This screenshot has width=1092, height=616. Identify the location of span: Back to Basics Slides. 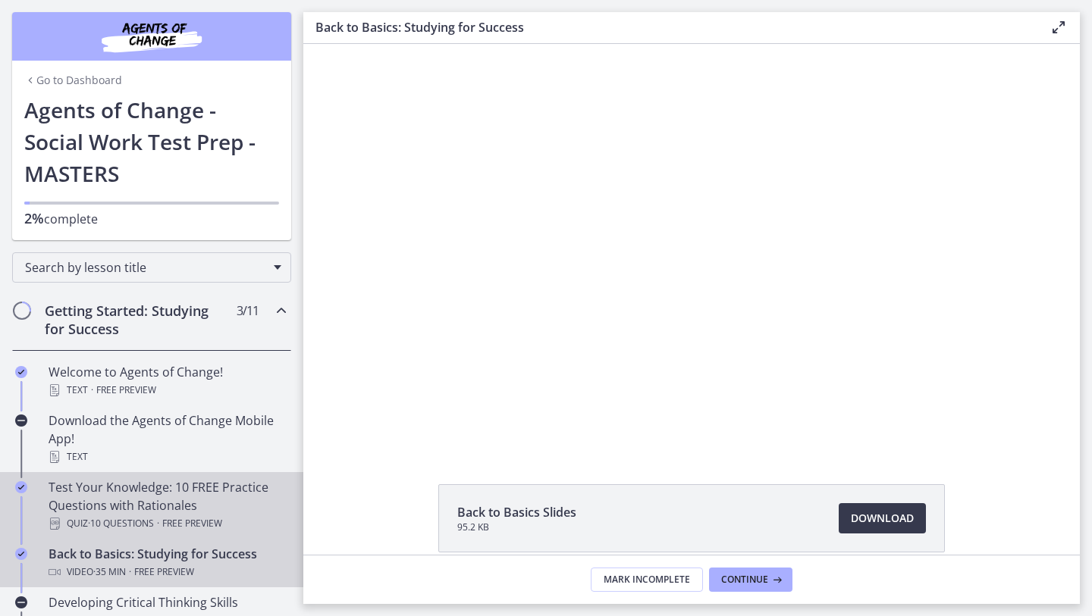
(516, 512).